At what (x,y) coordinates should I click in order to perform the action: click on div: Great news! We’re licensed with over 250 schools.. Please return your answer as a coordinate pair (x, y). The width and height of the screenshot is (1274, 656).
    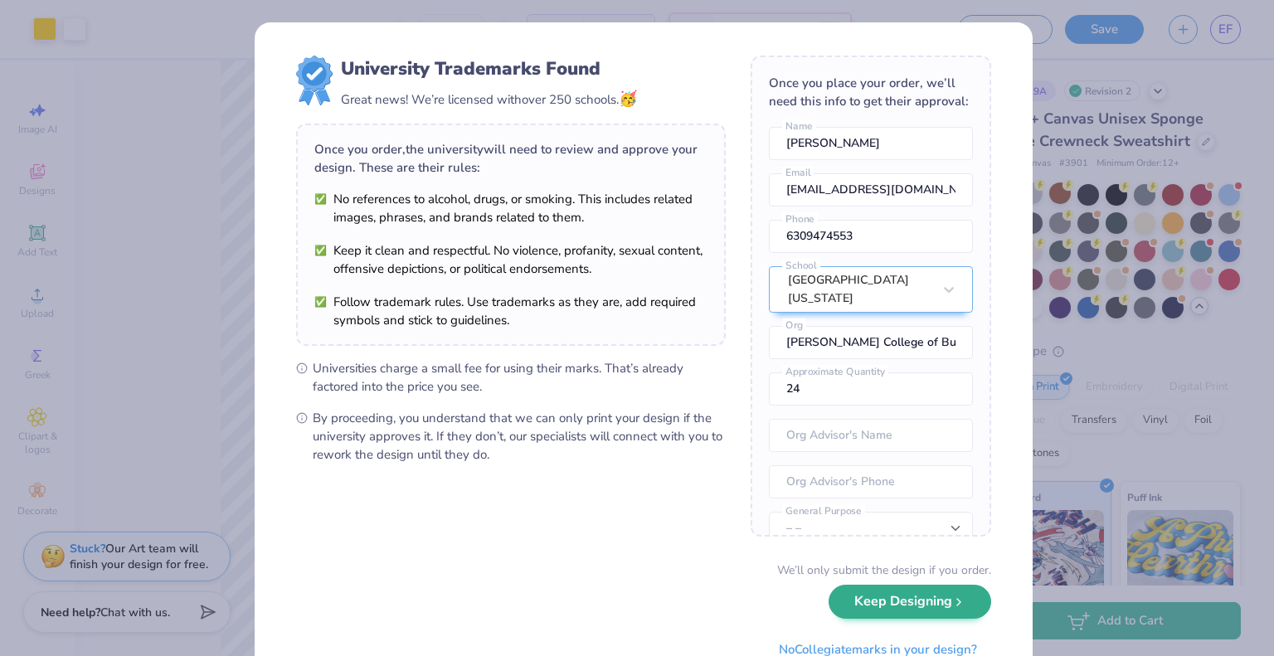
    Looking at the image, I should click on (488, 99).